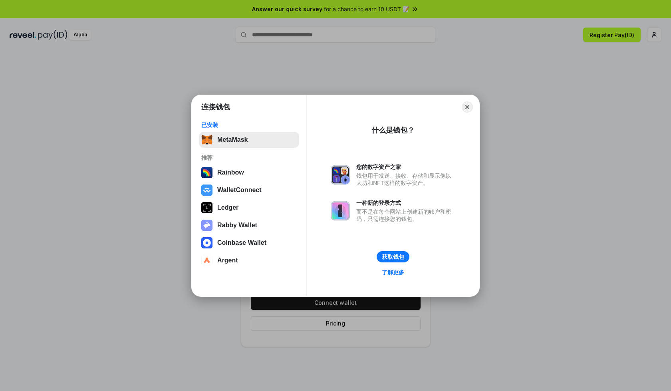  Describe the element at coordinates (393, 130) in the screenshot. I see `div: 什么是钱包？` at that location.